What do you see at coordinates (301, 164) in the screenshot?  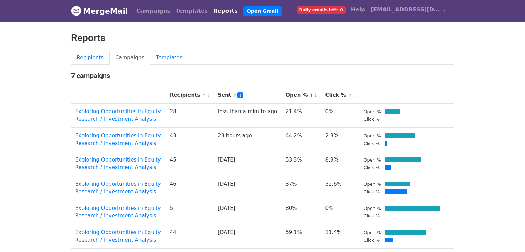 I see `td: 53.3%` at bounding box center [301, 164].